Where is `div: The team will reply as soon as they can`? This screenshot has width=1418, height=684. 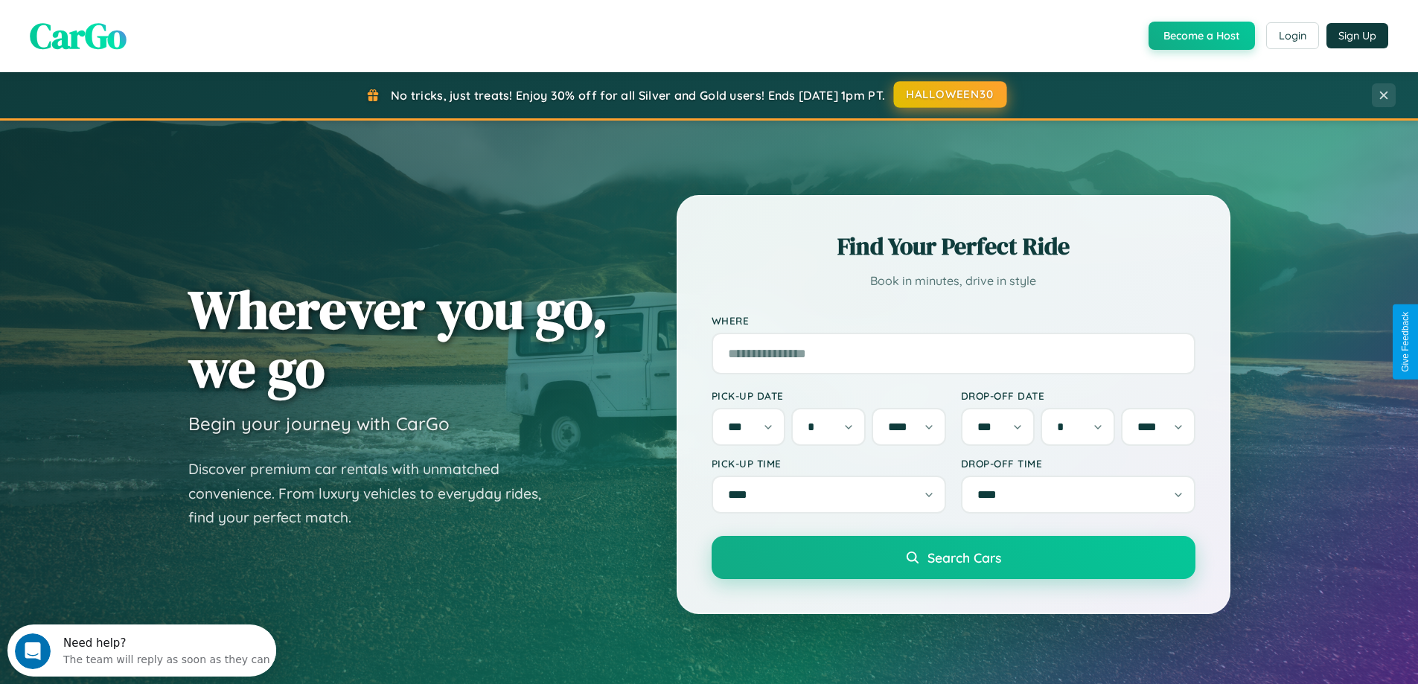 div: The team will reply as soon as they can is located at coordinates (159, 32).